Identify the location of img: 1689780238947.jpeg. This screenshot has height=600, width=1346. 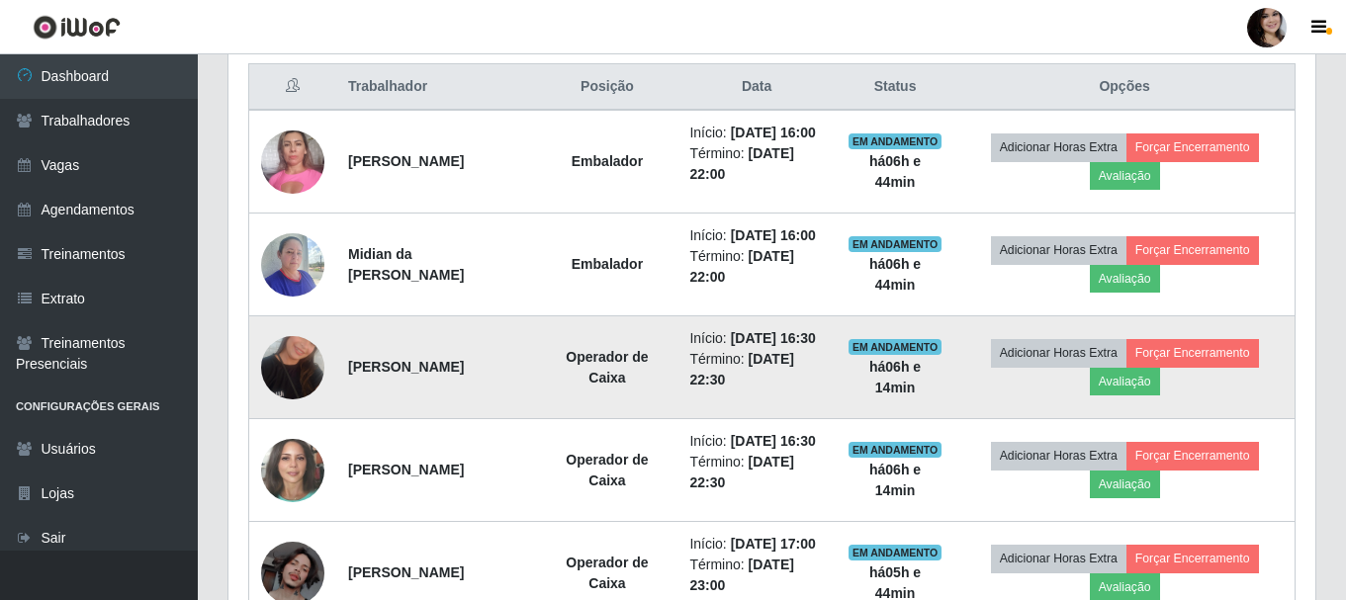
(293, 161).